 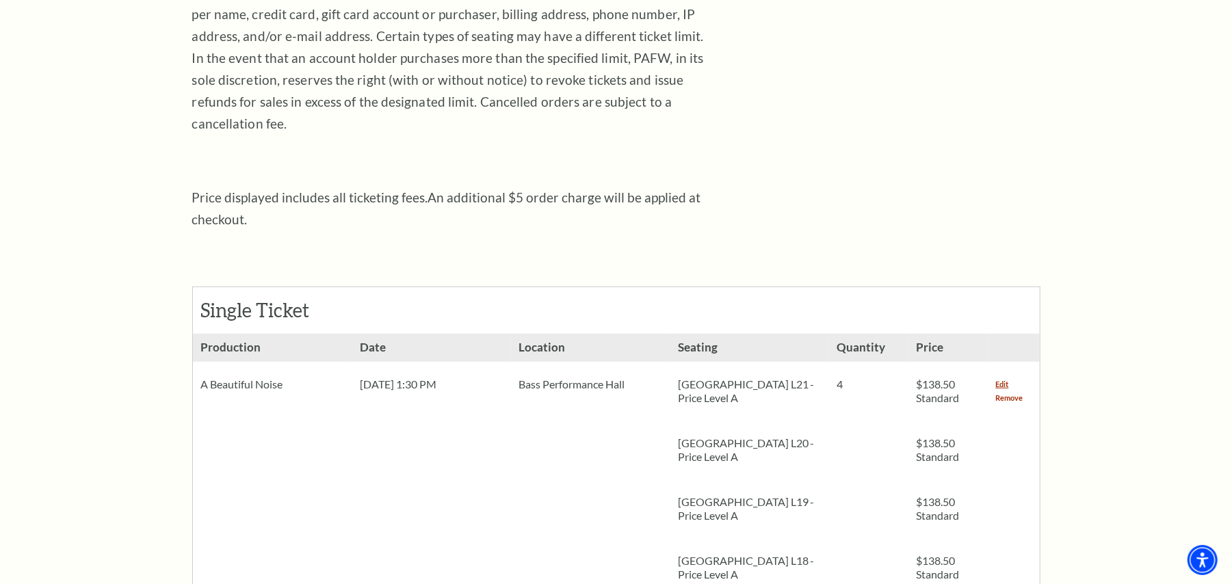 What do you see at coordinates (447, 208) in the screenshot?
I see `span: An additional $5 order charge will be applied at checkout.` at bounding box center [447, 208].